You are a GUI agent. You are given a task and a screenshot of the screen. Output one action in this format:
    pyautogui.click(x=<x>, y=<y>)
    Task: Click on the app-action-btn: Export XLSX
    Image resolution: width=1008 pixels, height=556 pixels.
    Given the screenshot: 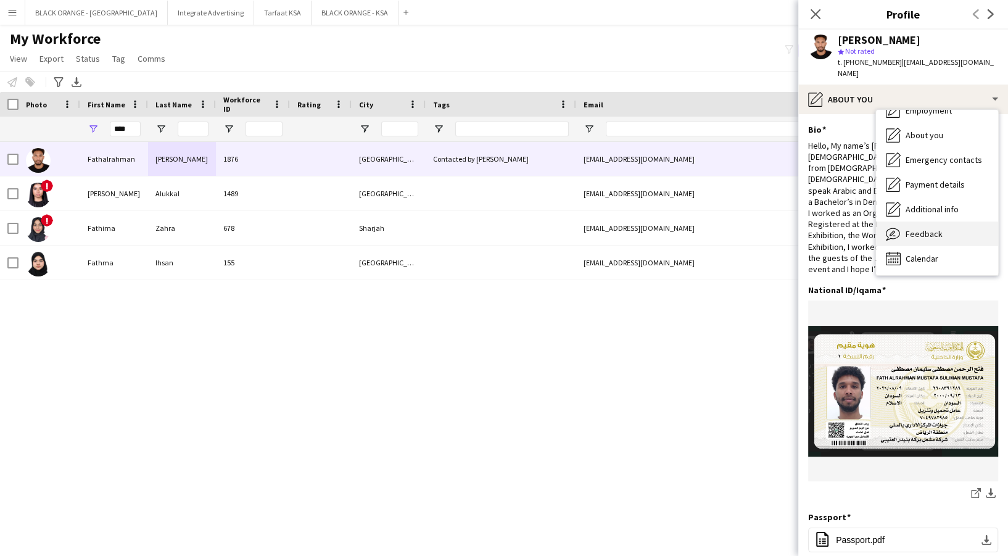 What is the action you would take?
    pyautogui.click(x=77, y=82)
    